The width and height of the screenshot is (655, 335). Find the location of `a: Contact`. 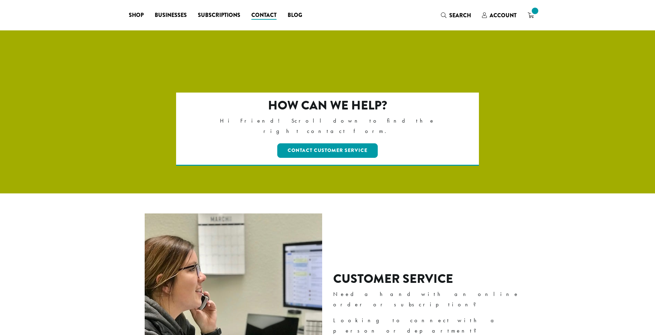

a: Contact is located at coordinates (264, 15).